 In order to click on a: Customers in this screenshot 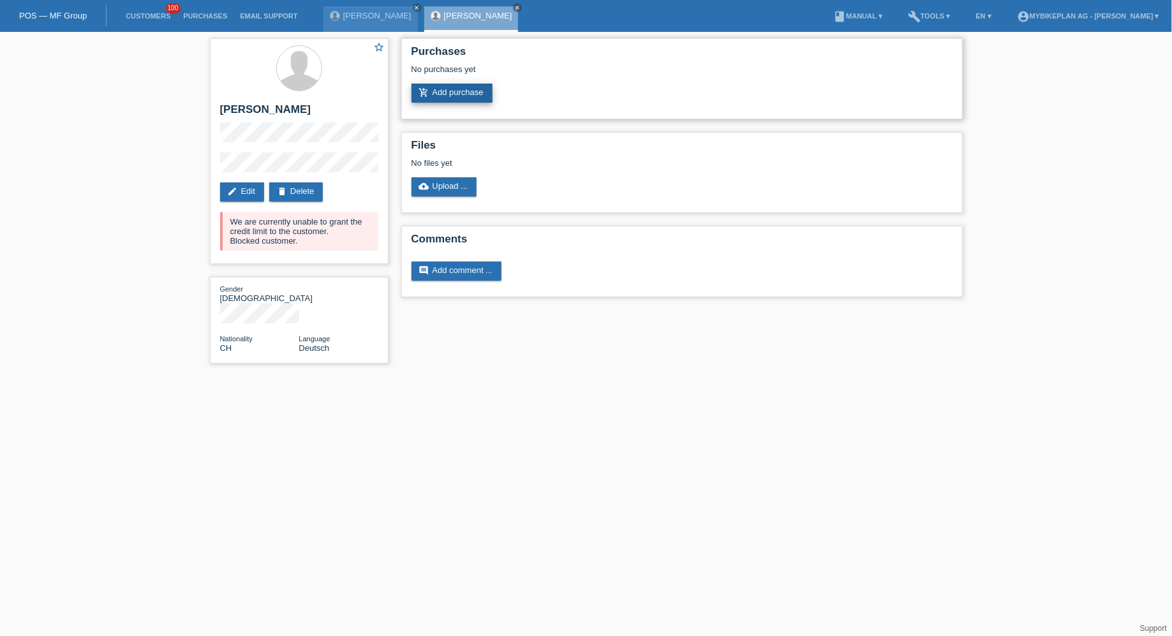, I will do `click(148, 16)`.